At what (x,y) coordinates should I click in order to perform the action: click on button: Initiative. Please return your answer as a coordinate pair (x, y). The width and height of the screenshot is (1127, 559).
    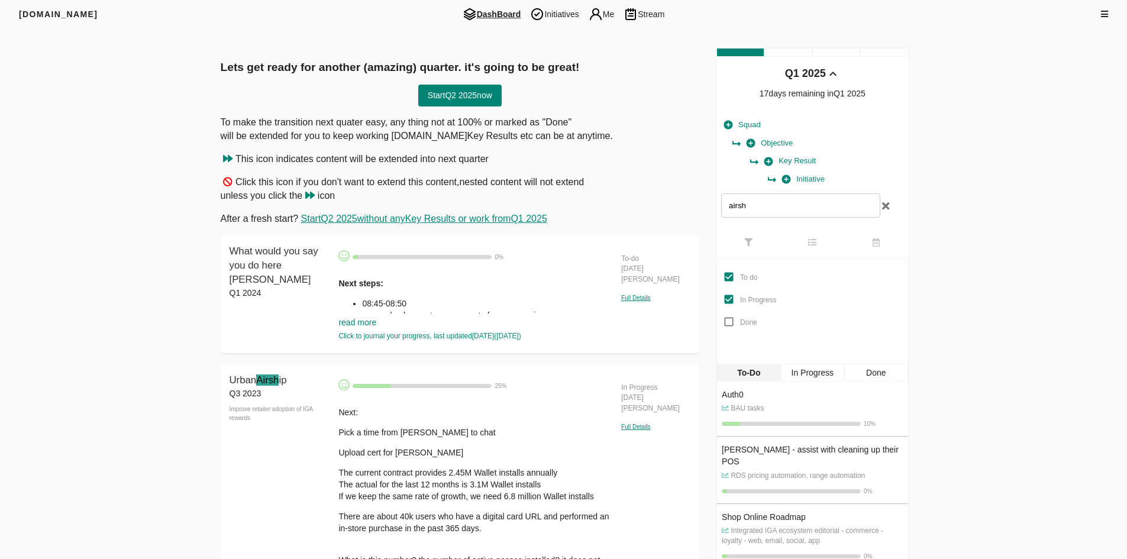
    Looking at the image, I should click on (803, 179).